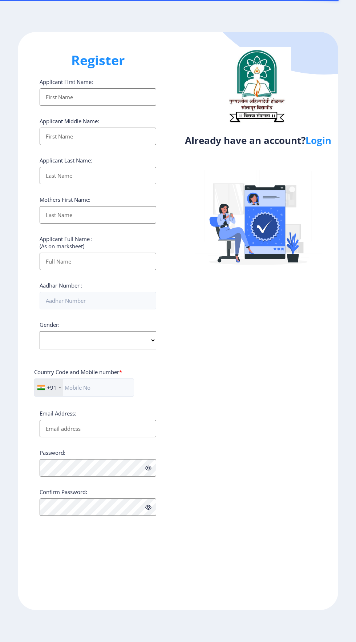 This screenshot has width=356, height=642. Describe the element at coordinates (98, 261) in the screenshot. I see `input: Full Name` at that location.